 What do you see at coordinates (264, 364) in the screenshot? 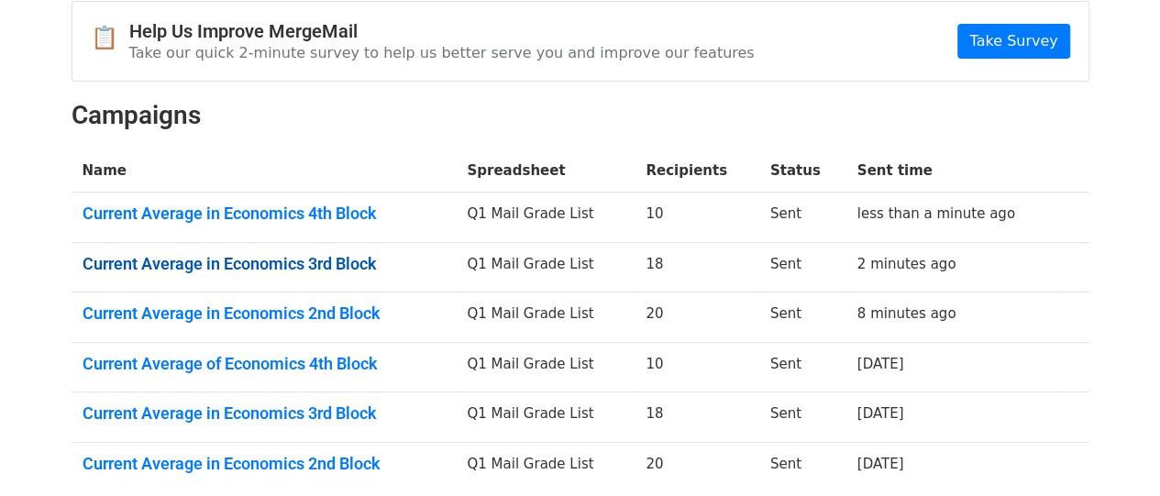
I see `a: Current Average of Economics 4th Block` at bounding box center [264, 364].